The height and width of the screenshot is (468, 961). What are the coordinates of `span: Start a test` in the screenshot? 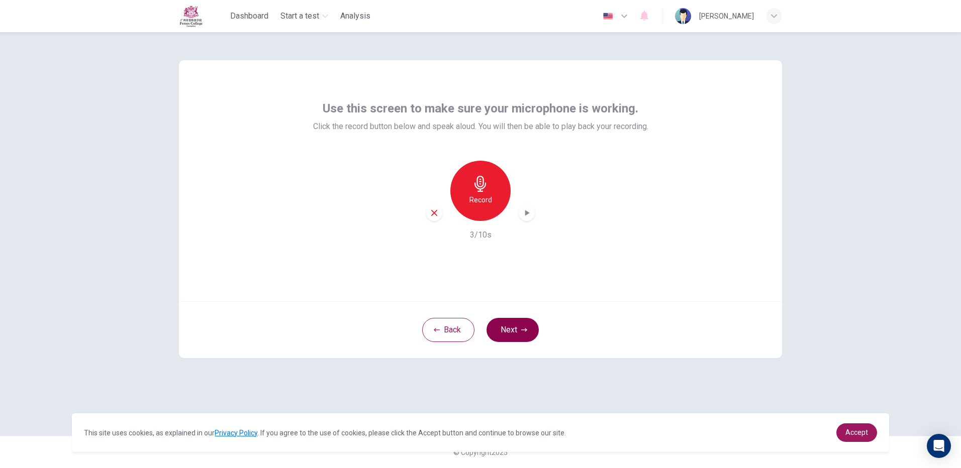 It's located at (299, 16).